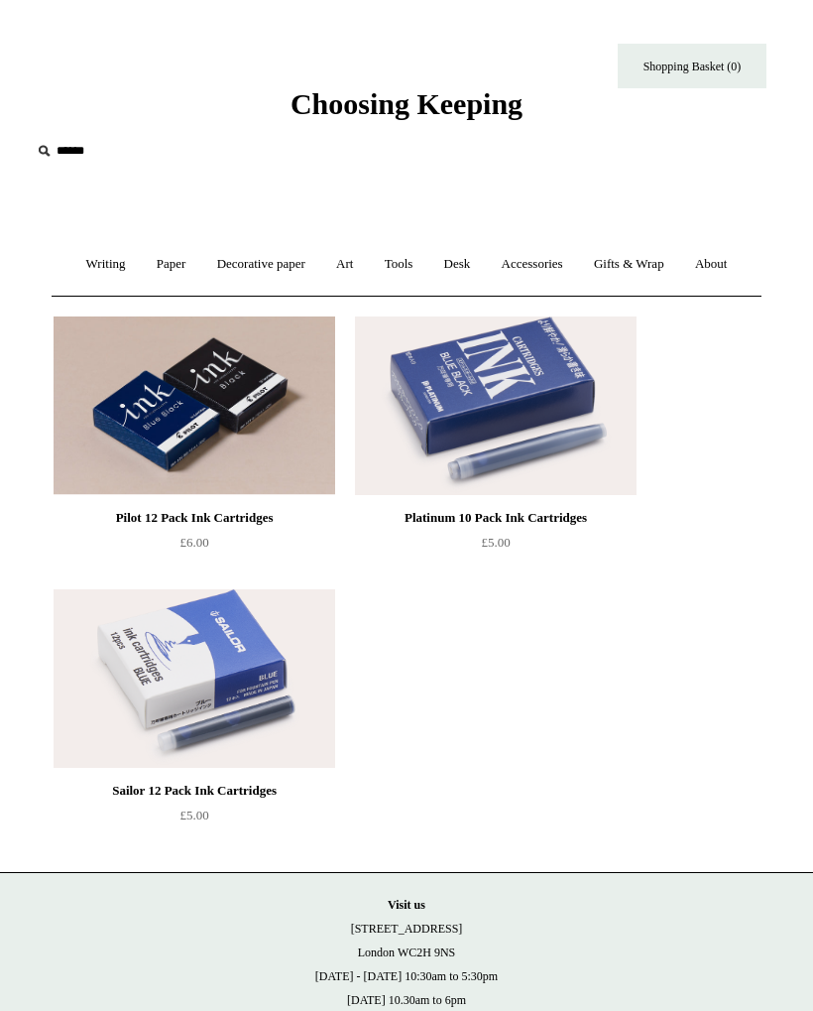 The width and height of the screenshot is (813, 1011). What do you see at coordinates (533, 264) in the screenshot?
I see `a: Accessories` at bounding box center [533, 264].